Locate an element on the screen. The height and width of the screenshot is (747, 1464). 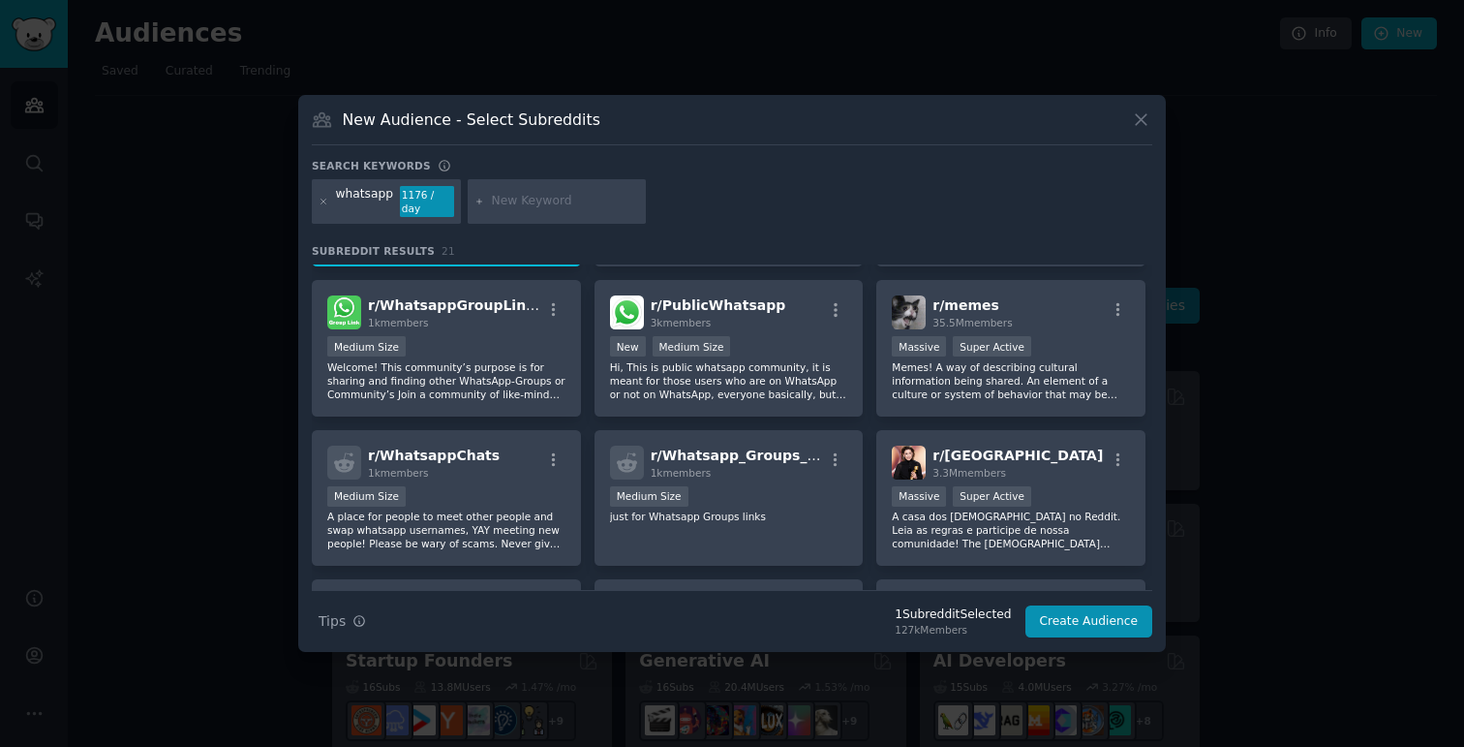
div: 1176 / day is located at coordinates (427, 201).